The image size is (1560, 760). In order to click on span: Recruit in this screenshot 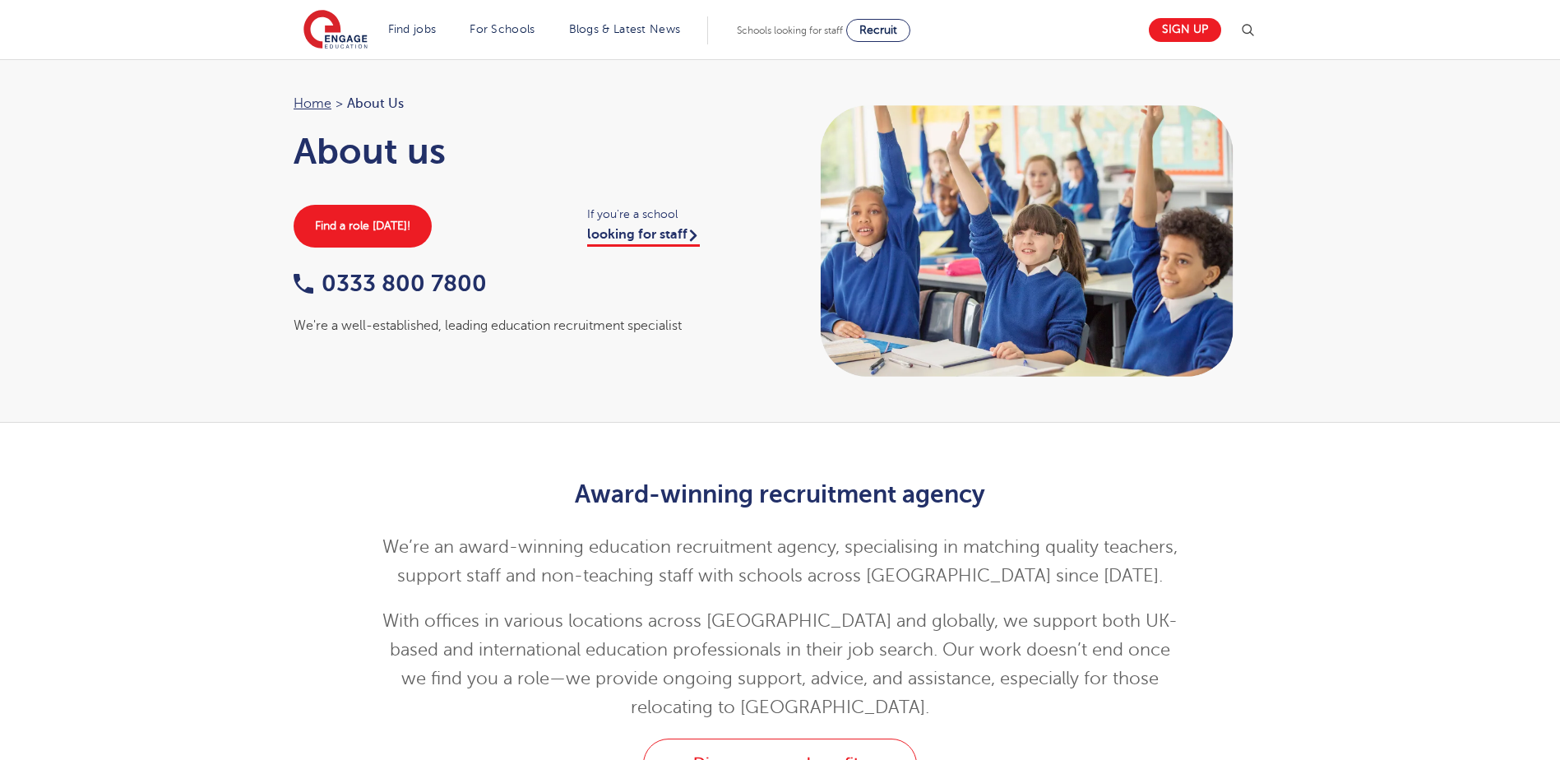, I will do `click(879, 30)`.